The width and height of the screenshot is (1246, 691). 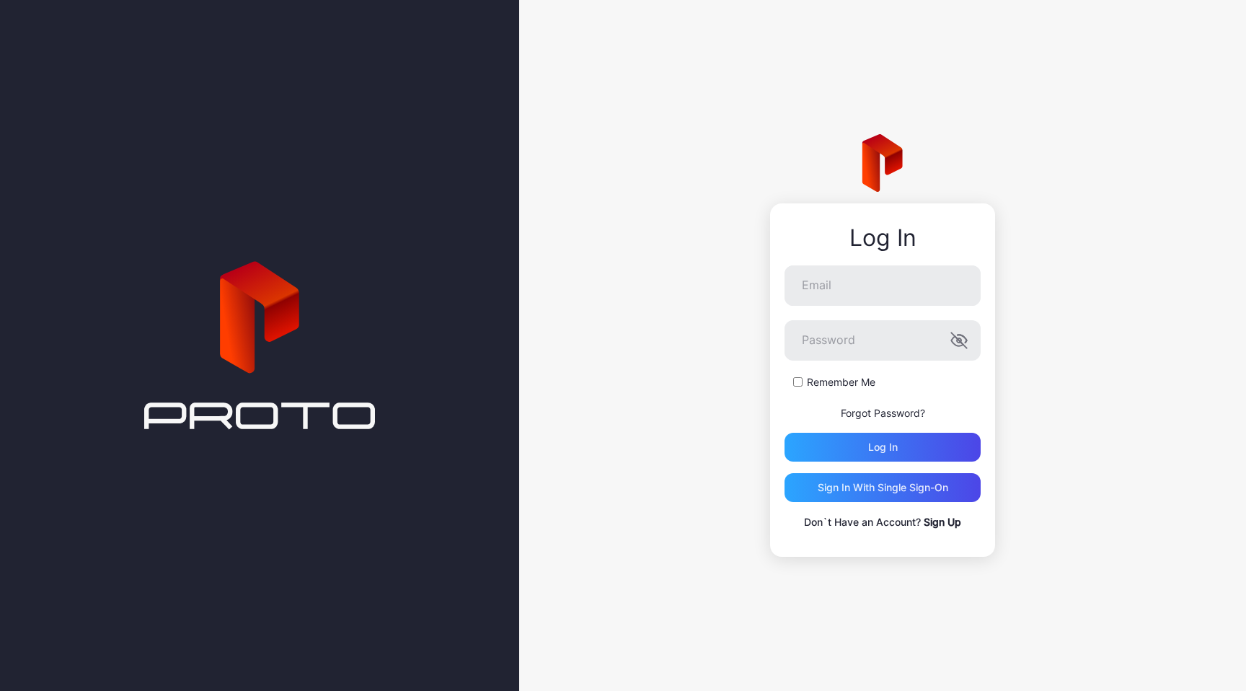 What do you see at coordinates (943, 521) in the screenshot?
I see `a: Sign Up` at bounding box center [943, 521].